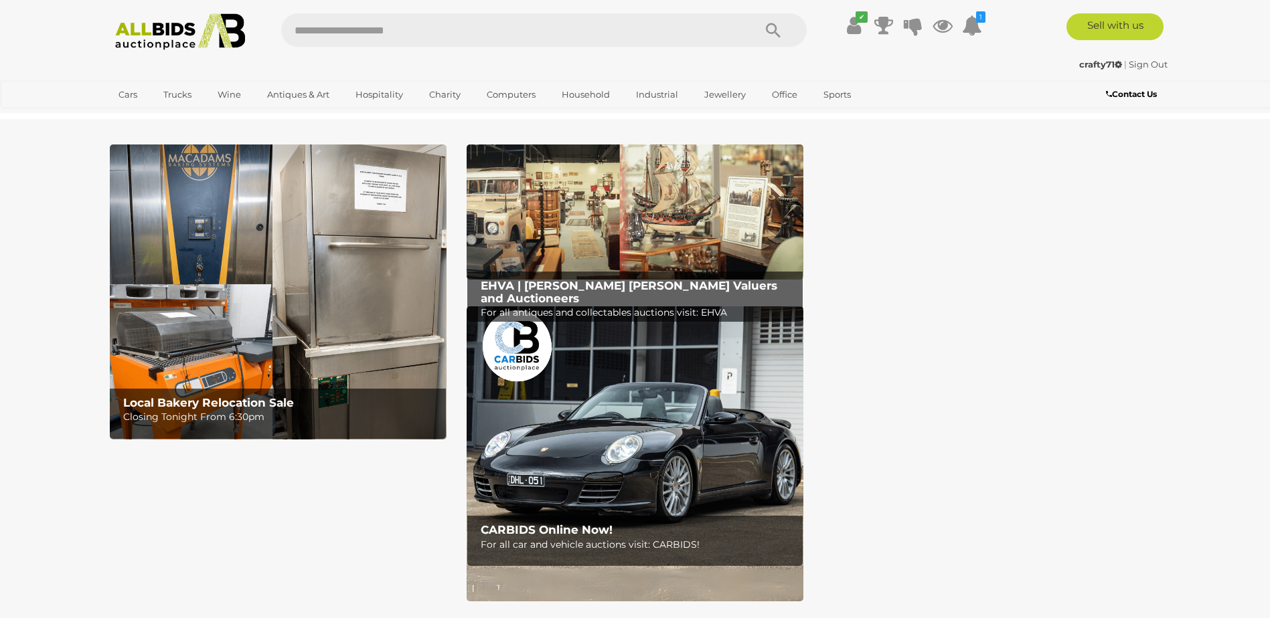 This screenshot has width=1270, height=618. Describe the element at coordinates (1114, 27) in the screenshot. I see `a: Sell with us` at that location.